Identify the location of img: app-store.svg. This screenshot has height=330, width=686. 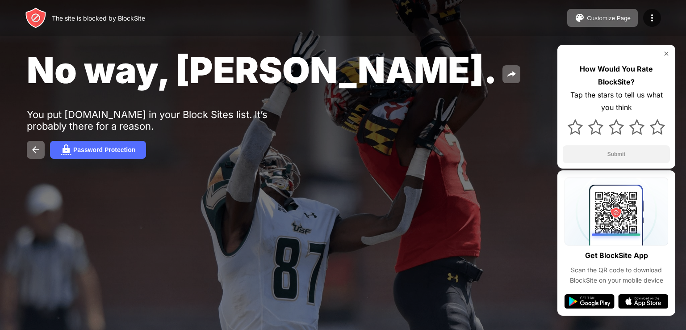
(644, 301).